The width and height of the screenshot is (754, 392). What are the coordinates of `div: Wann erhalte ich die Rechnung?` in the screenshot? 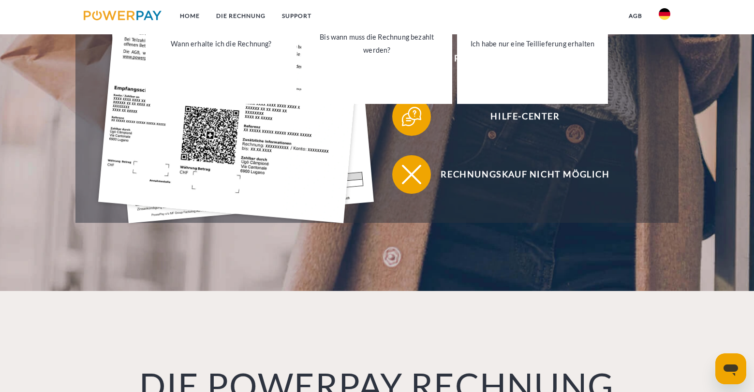 It's located at (221, 44).